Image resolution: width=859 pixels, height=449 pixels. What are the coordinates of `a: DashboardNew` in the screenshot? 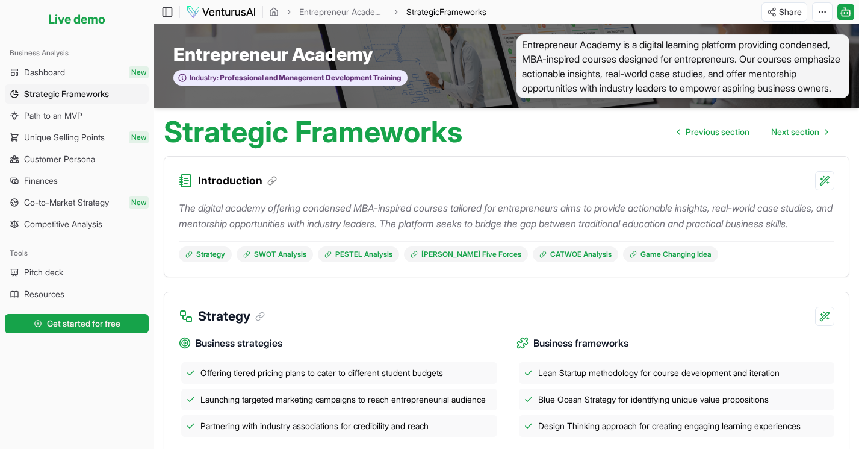 It's located at (76, 72).